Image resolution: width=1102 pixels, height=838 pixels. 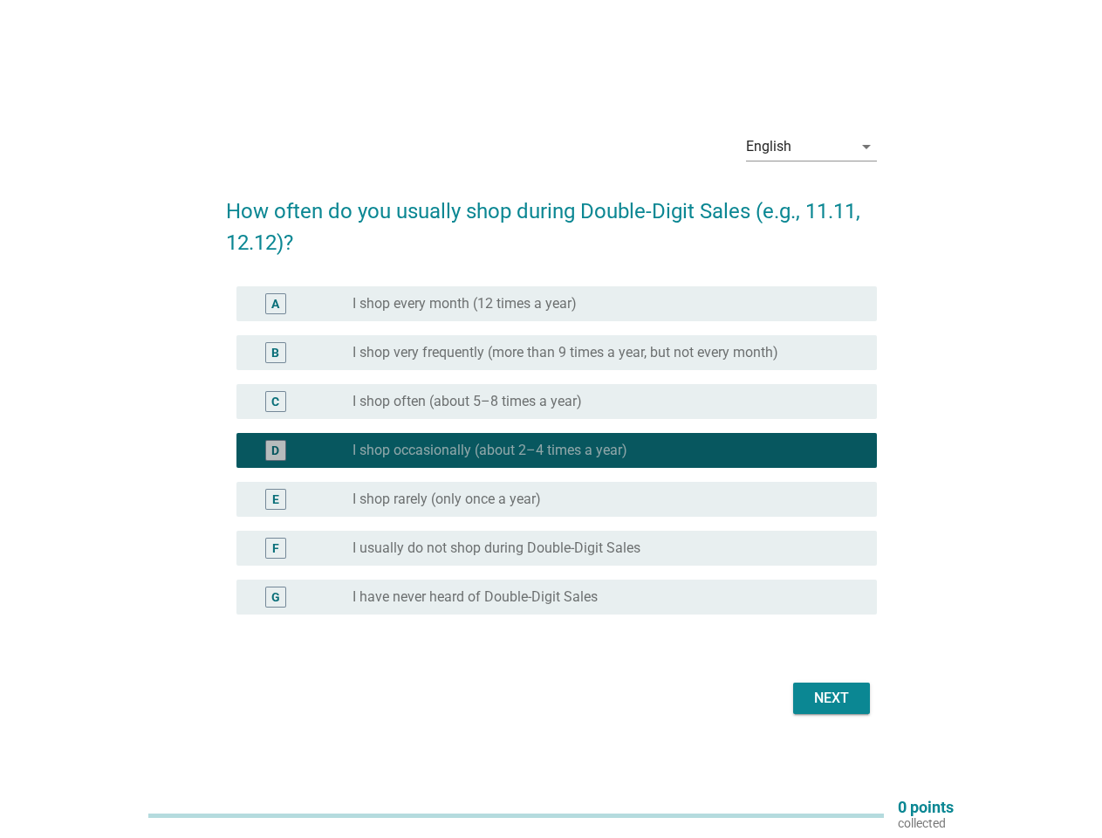 I want to click on div: A, so click(x=275, y=304).